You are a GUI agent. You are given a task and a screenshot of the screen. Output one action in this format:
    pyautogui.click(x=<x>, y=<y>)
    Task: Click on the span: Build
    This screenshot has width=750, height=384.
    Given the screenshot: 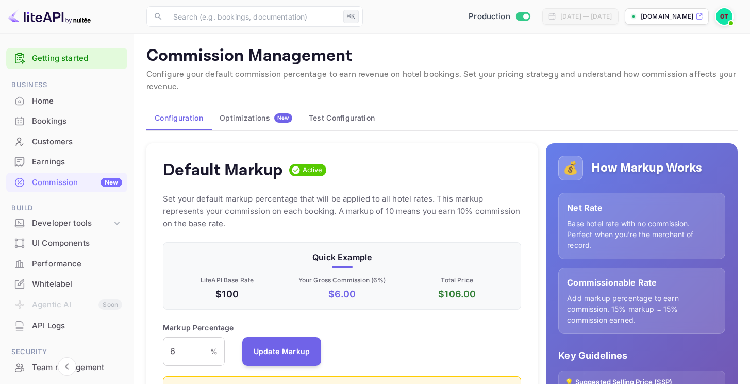 What is the action you would take?
    pyautogui.click(x=66, y=208)
    